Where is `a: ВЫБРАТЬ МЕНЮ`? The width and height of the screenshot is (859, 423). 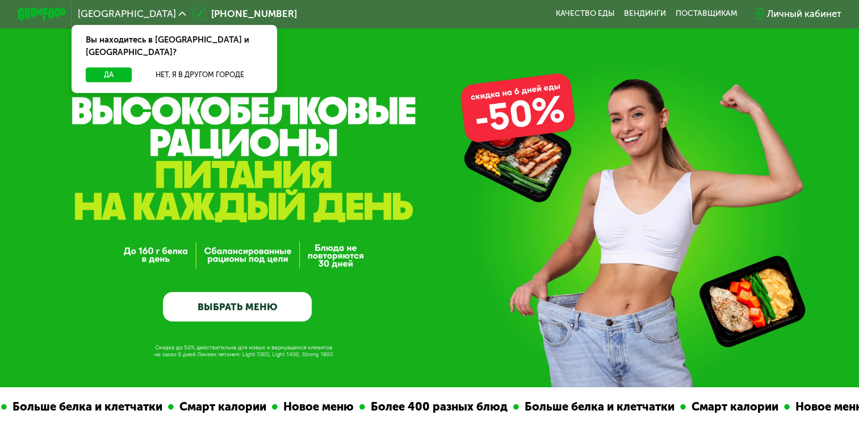
a: ВЫБРАТЬ МЕНЮ is located at coordinates (237, 307).